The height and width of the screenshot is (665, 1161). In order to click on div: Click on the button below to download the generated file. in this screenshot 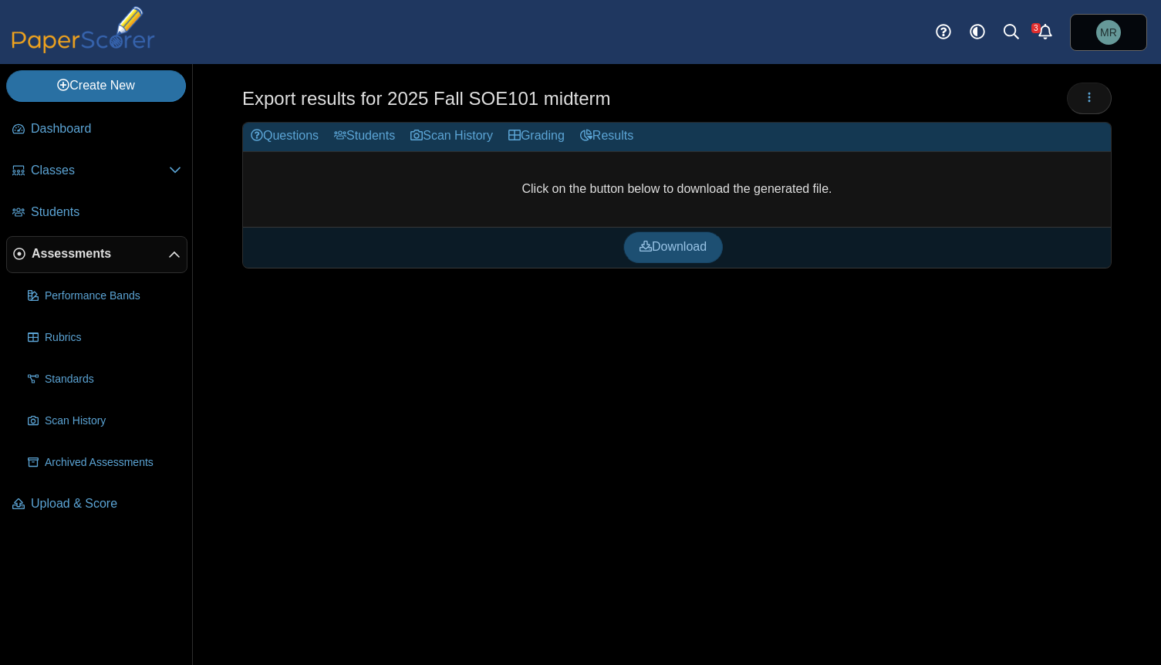, I will do `click(676, 189)`.